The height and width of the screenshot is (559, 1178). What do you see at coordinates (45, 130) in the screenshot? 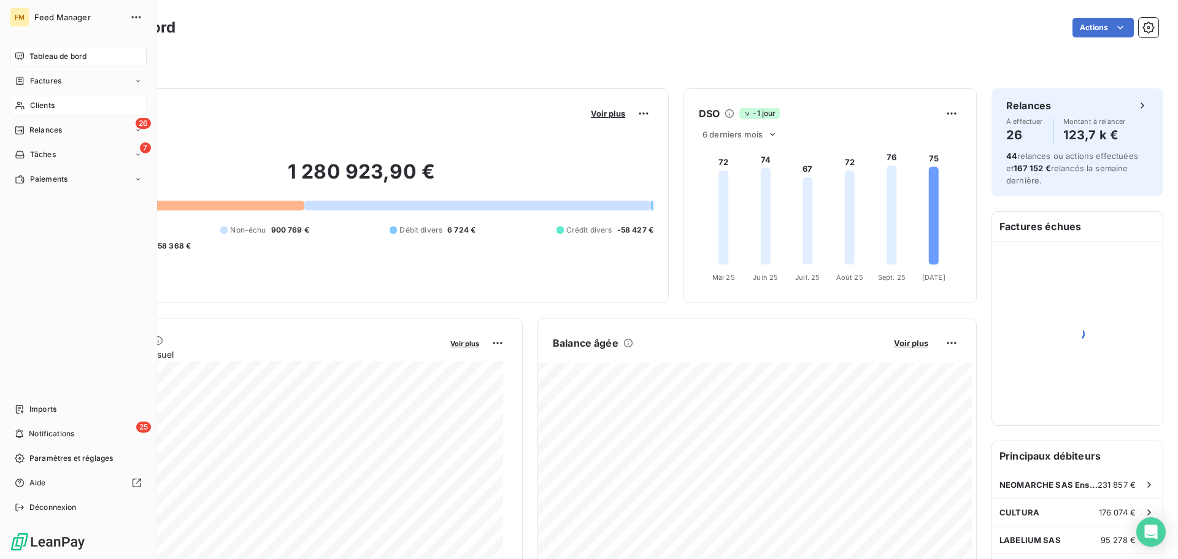
I see `span: Relances` at bounding box center [45, 130].